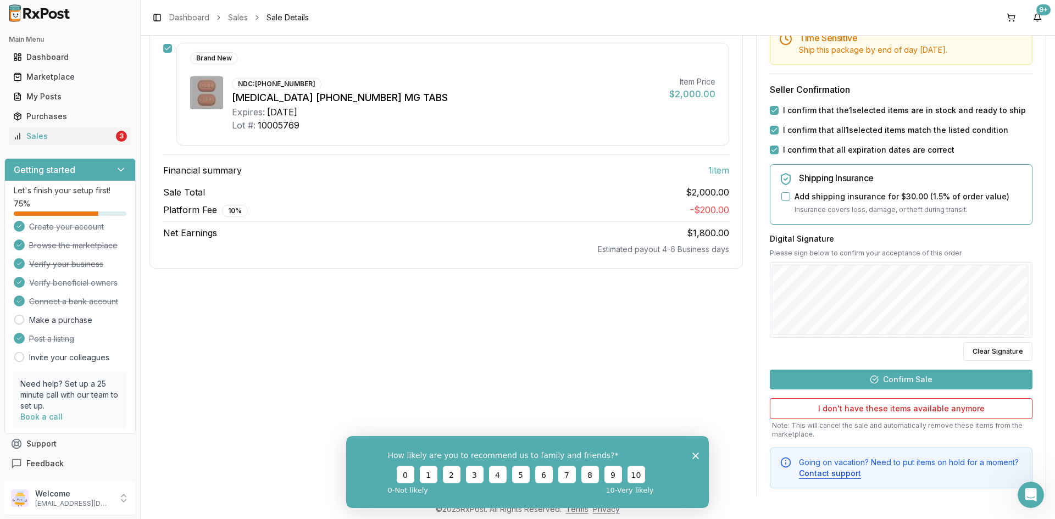 The width and height of the screenshot is (1055, 519). What do you see at coordinates (44, 170) in the screenshot?
I see `h3: Getting started` at bounding box center [44, 170].